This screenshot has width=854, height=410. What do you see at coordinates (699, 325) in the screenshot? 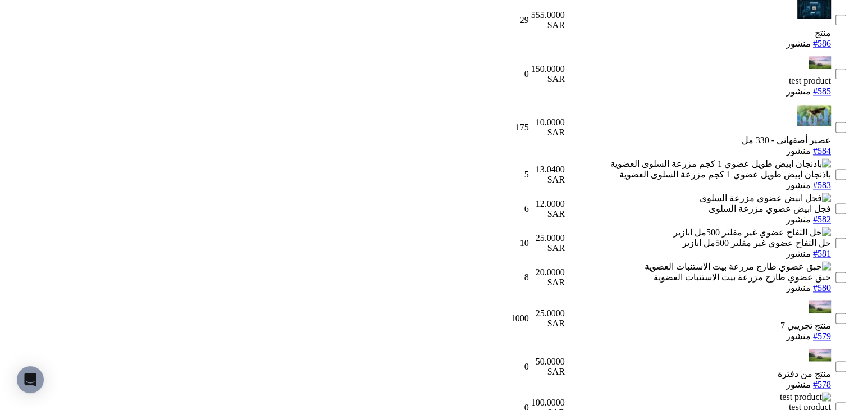
I see `div: منتج تجريبي 7` at bounding box center [699, 325].